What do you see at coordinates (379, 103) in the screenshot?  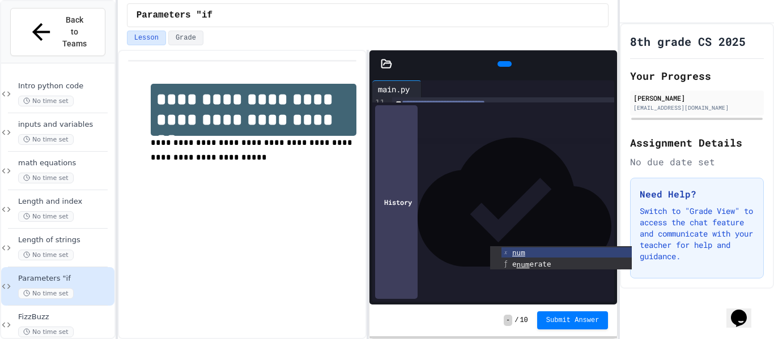 I see `div: 11` at bounding box center [379, 103].